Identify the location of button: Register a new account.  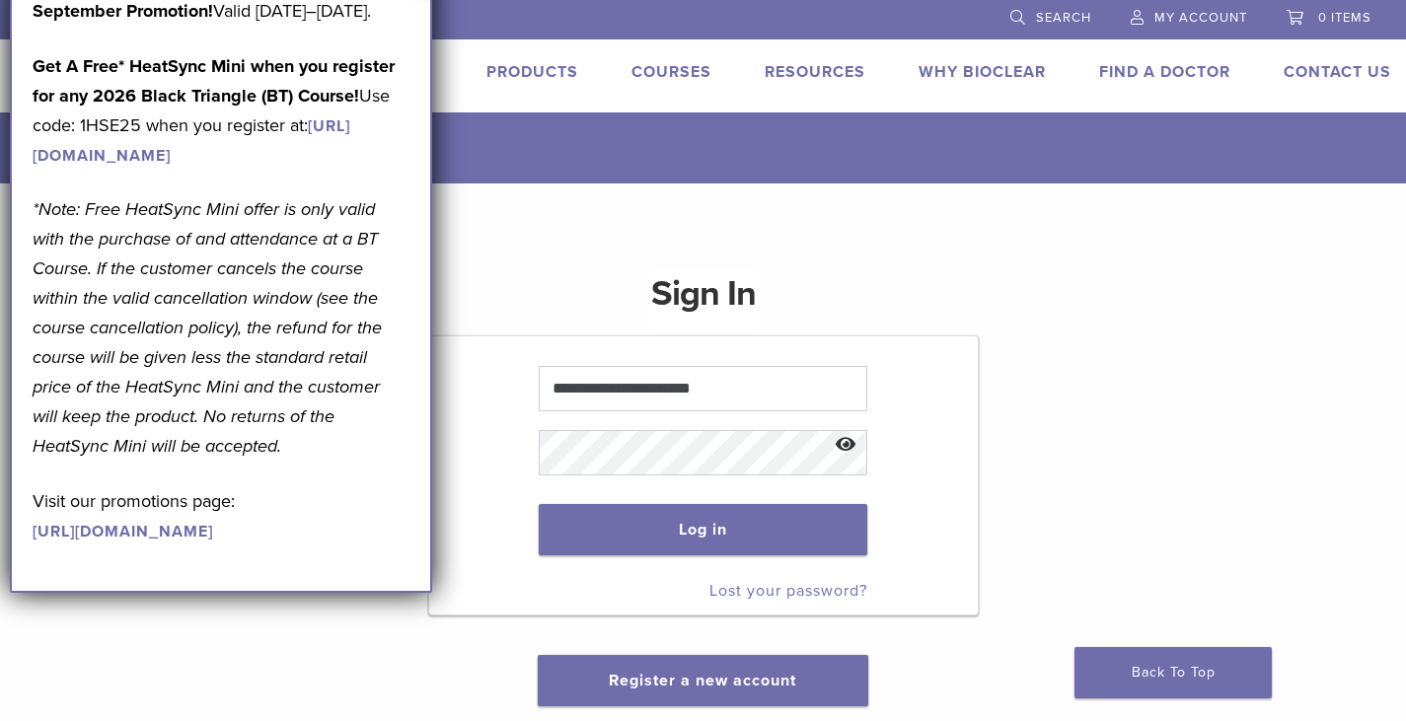
(703, 681).